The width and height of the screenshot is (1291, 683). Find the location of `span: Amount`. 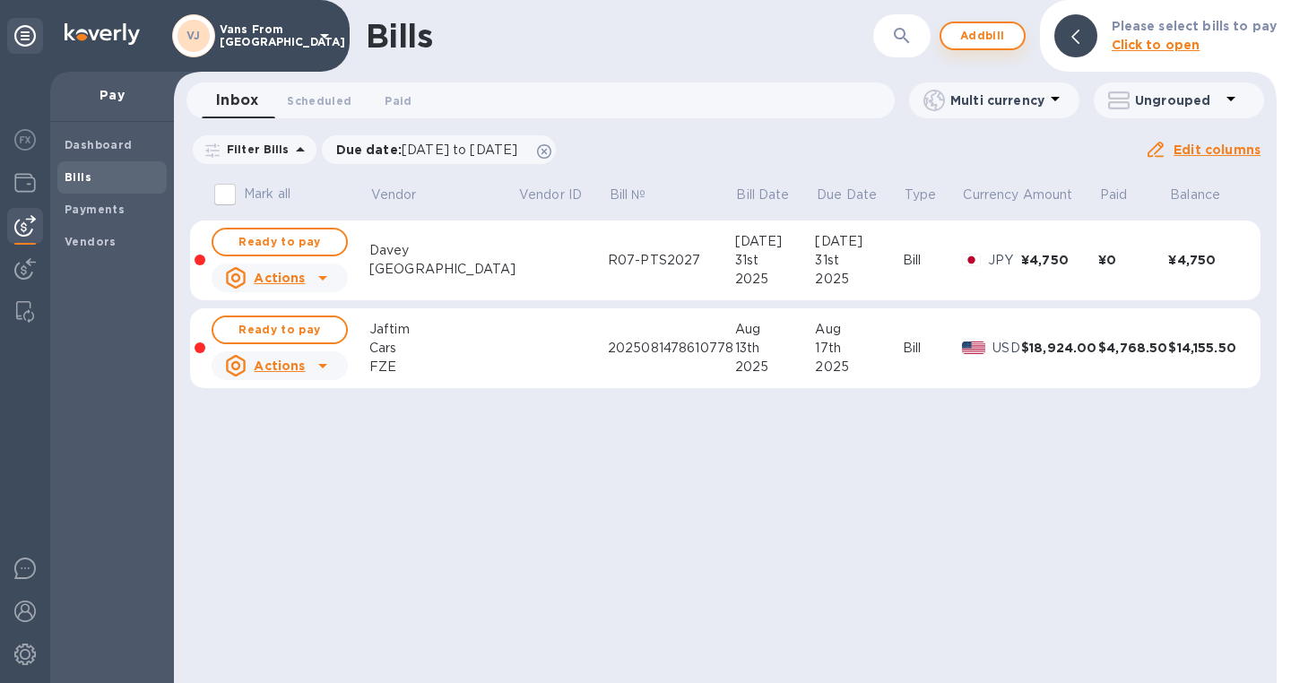

span: Amount is located at coordinates (1060, 195).